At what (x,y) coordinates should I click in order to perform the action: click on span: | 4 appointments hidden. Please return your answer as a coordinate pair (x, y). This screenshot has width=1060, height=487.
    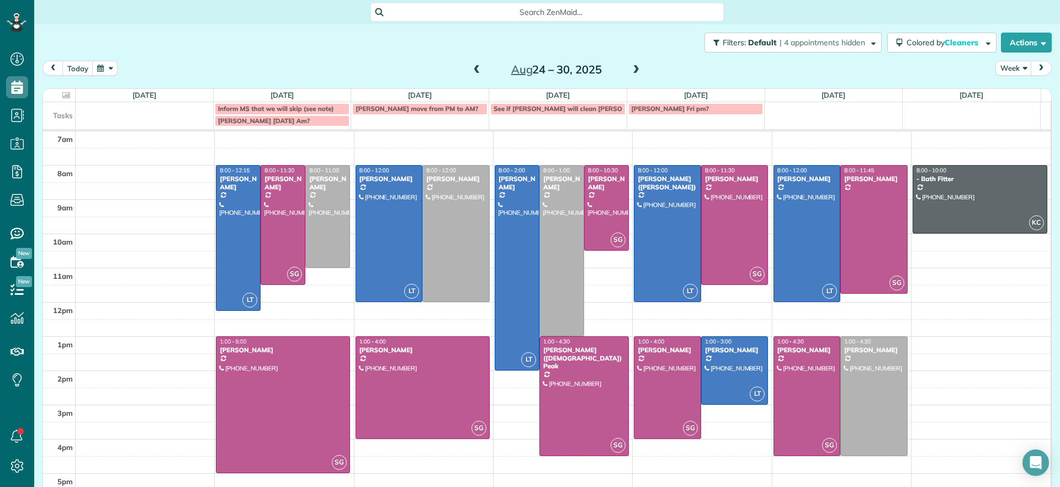
    Looking at the image, I should click on (822, 42).